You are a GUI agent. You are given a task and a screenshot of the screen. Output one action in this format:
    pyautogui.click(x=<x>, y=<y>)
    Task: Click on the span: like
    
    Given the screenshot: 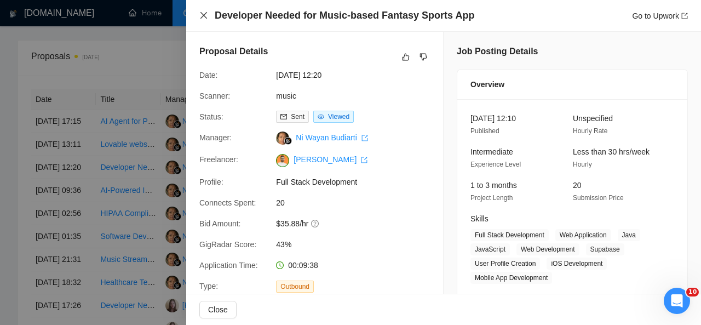 What is the action you would take?
    pyautogui.click(x=406, y=57)
    